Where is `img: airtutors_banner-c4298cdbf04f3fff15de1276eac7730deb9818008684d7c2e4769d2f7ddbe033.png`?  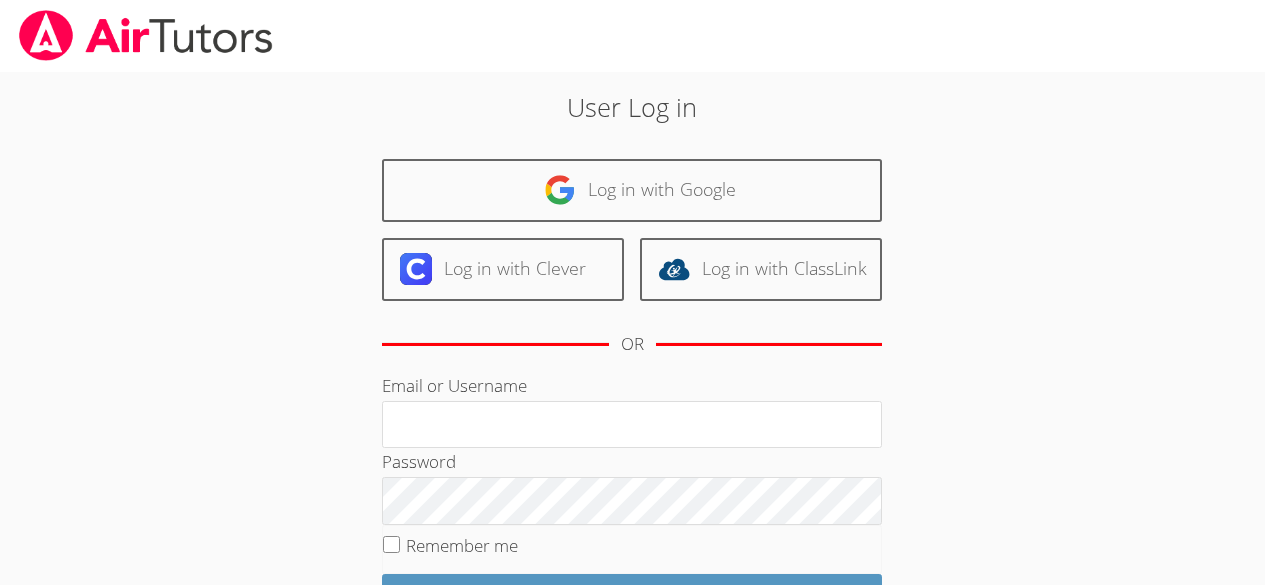
img: airtutors_banner-c4298cdbf04f3fff15de1276eac7730deb9818008684d7c2e4769d2f7ddbe033.png is located at coordinates (146, 35).